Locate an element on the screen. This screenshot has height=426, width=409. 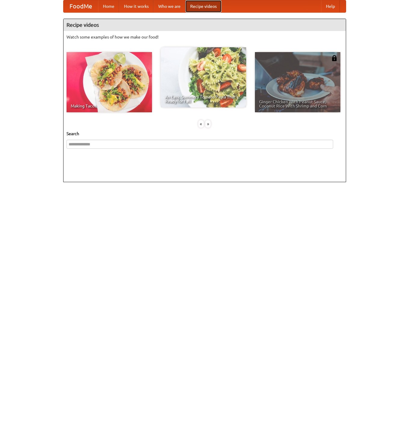
p: Watch some examples of how we make our food! is located at coordinates (205, 37).